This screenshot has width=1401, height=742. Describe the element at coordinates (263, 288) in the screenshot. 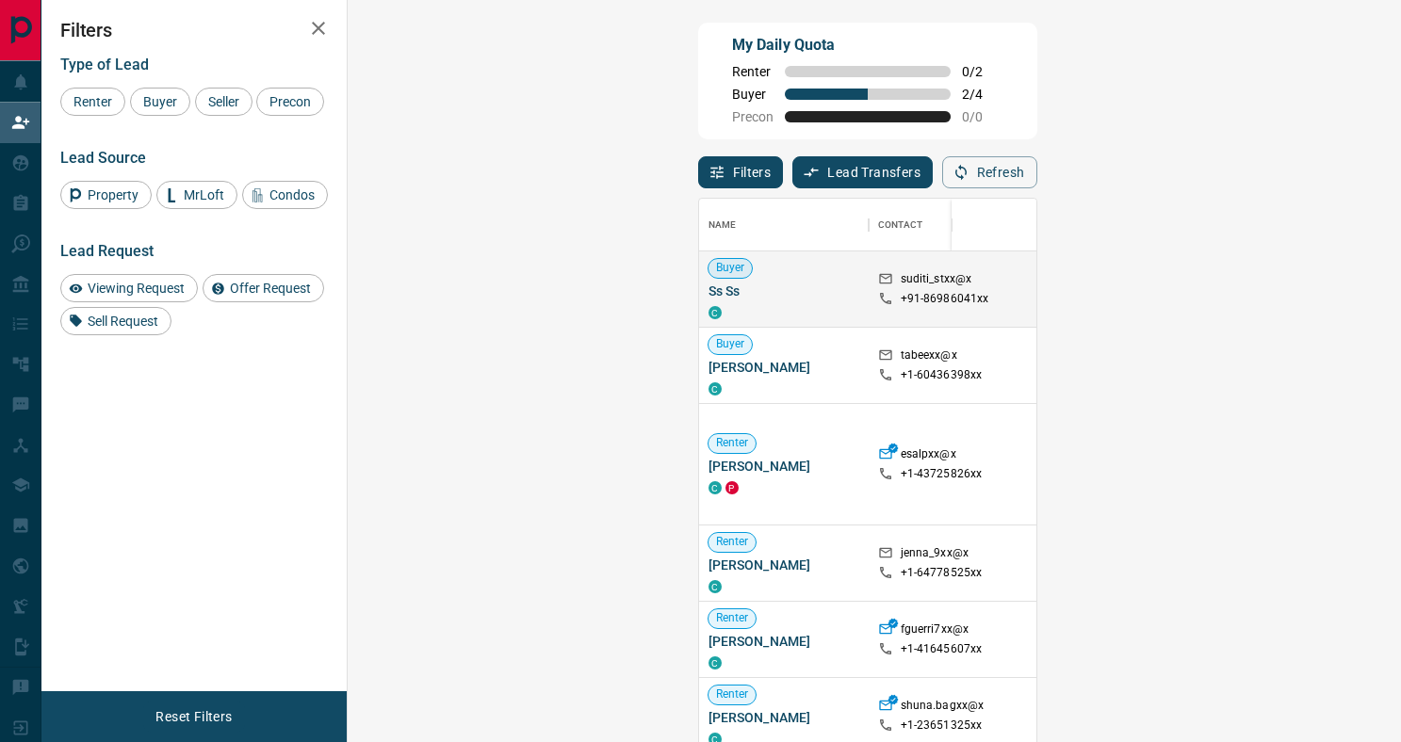

I see `div: Offer Request` at that location.